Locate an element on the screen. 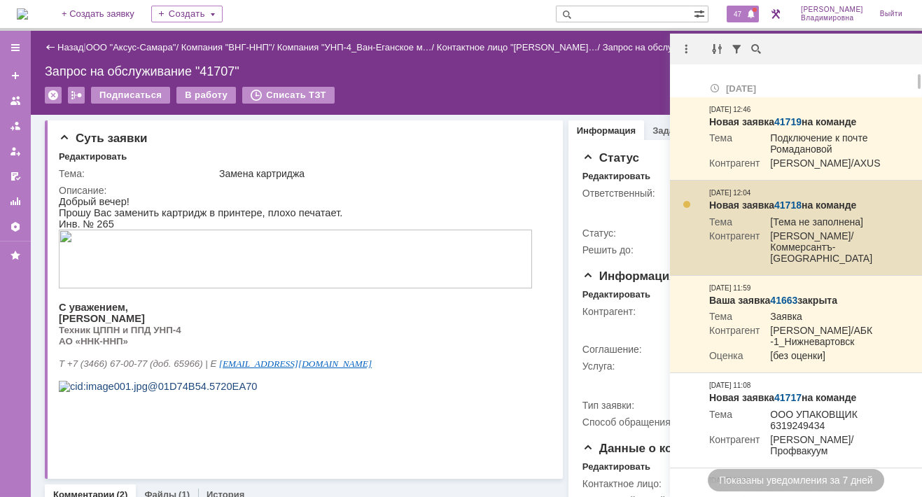 Image resolution: width=922 pixels, height=497 pixels. div: Работа с массовостью is located at coordinates (76, 95).